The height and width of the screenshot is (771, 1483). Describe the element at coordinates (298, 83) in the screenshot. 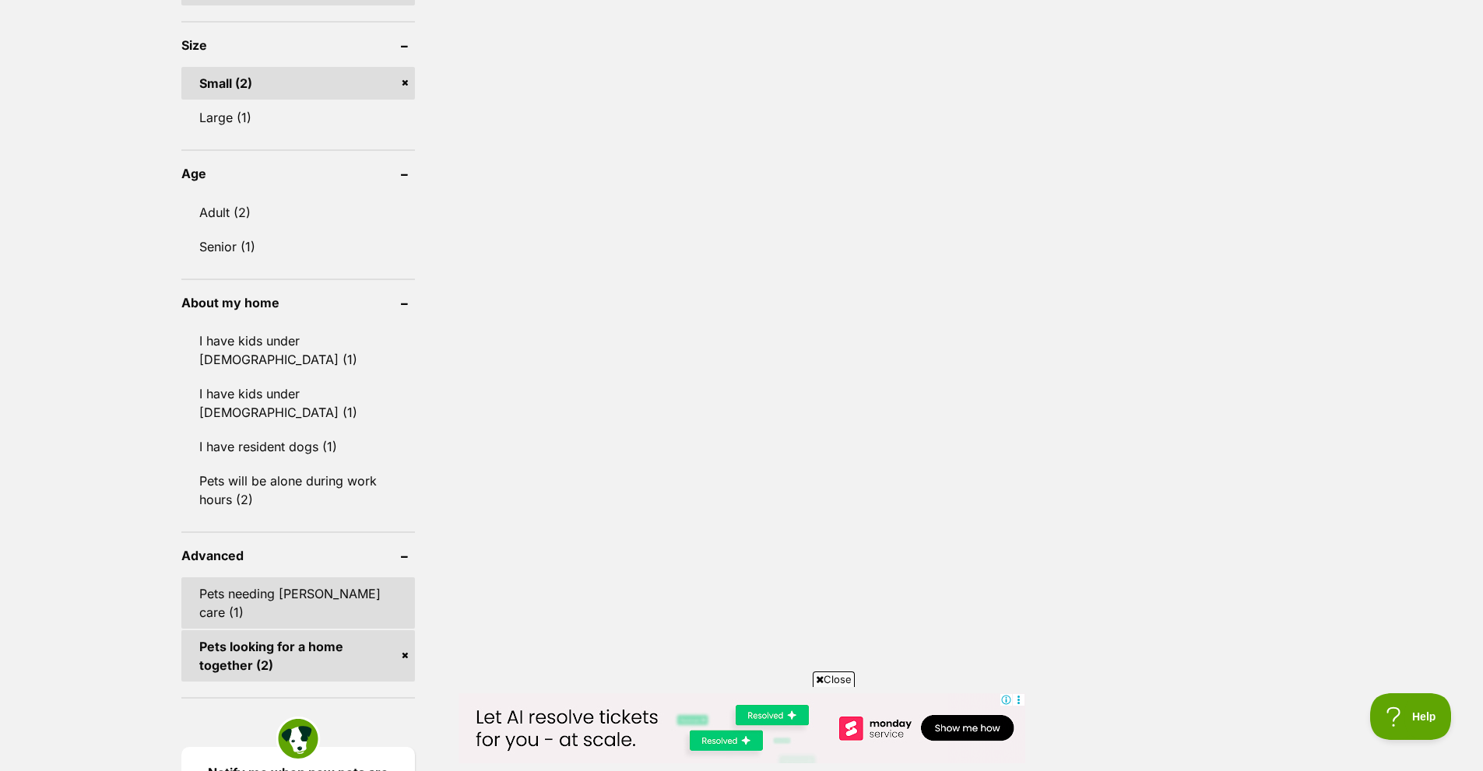

I see `a: Small (2)` at that location.